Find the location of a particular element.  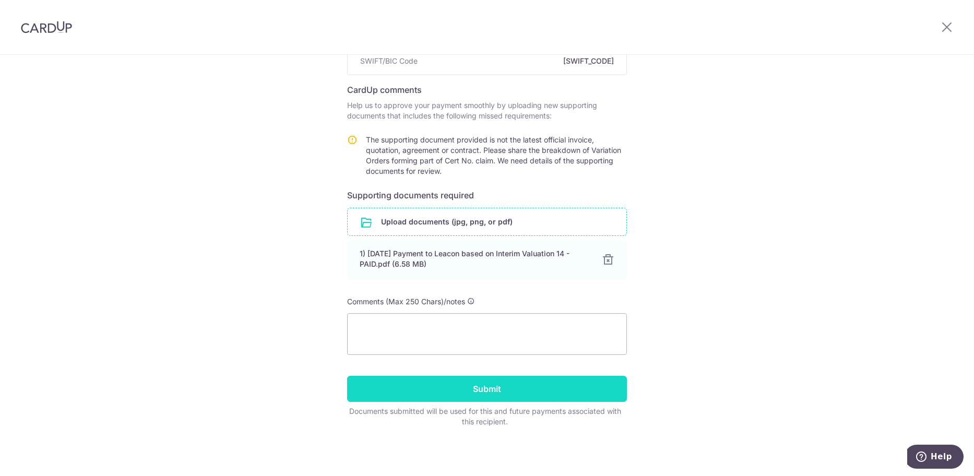

span: Help is located at coordinates (34, 12).